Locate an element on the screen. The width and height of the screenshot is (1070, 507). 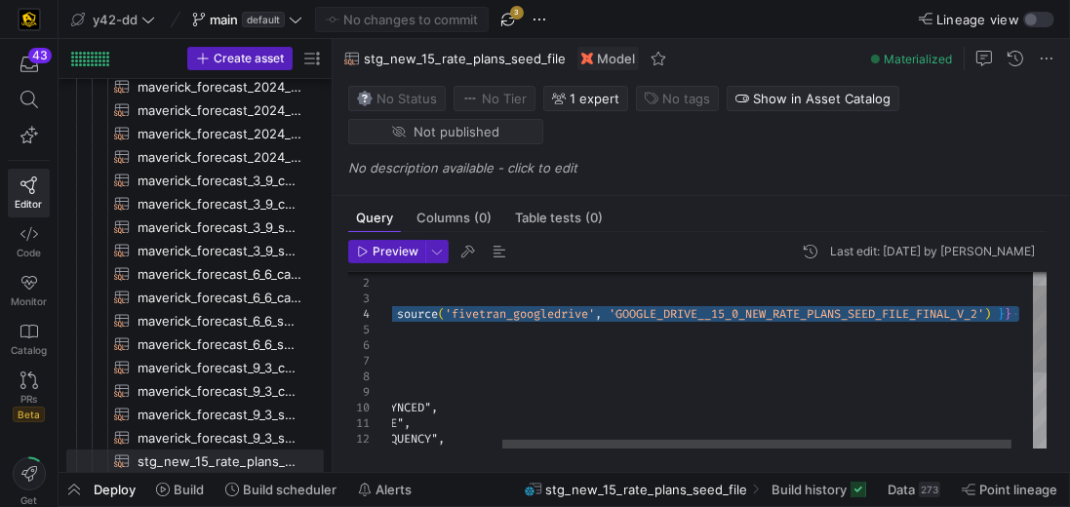
button: No tags is located at coordinates (677, 99).